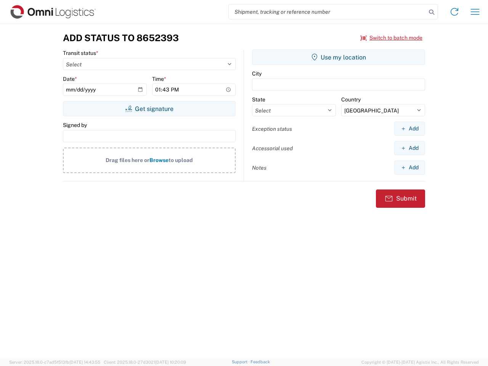  I want to click on span: Drag files here or, so click(127, 160).